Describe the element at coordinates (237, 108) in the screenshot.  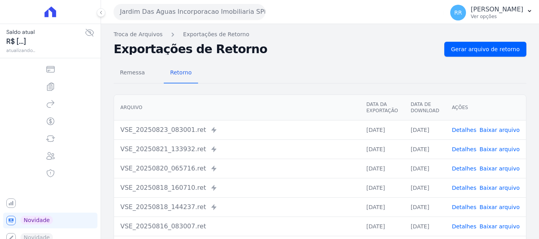
I see `th: Arquivo` at that location.